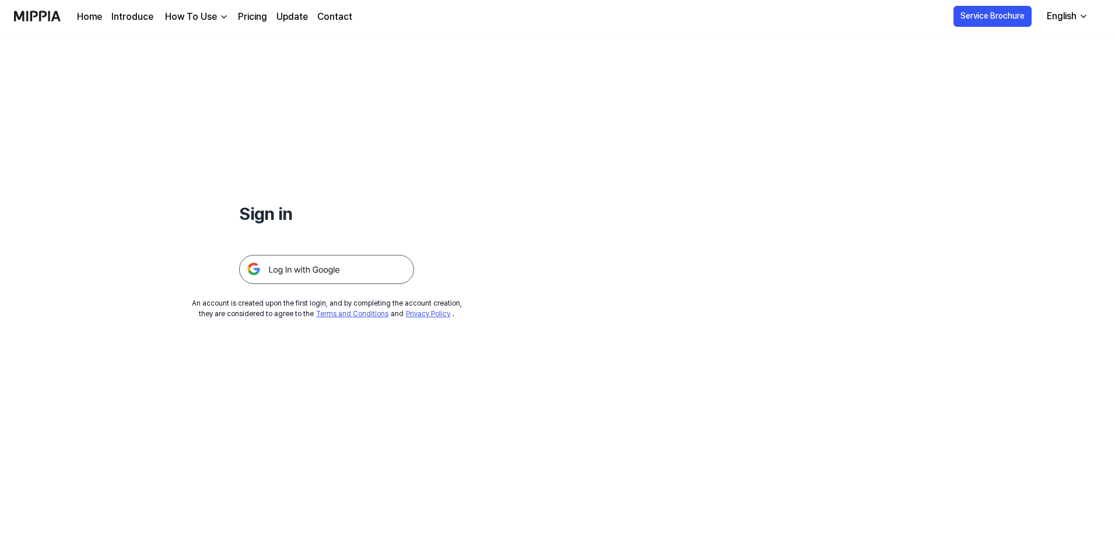 This screenshot has height=536, width=1115. I want to click on a: Update, so click(292, 17).